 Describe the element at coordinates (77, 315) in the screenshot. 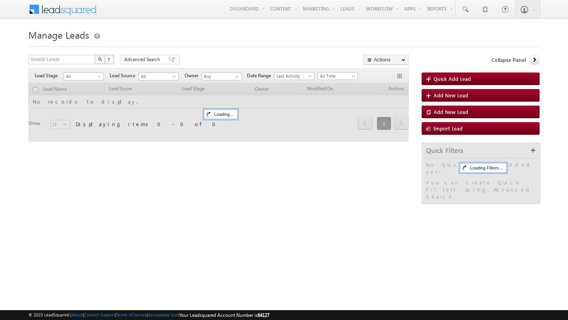

I see `a: About` at that location.